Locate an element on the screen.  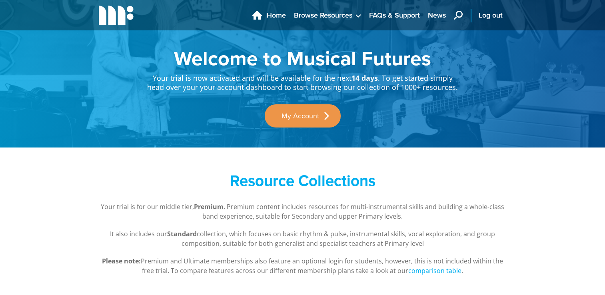
strong: Standard is located at coordinates (182, 234).